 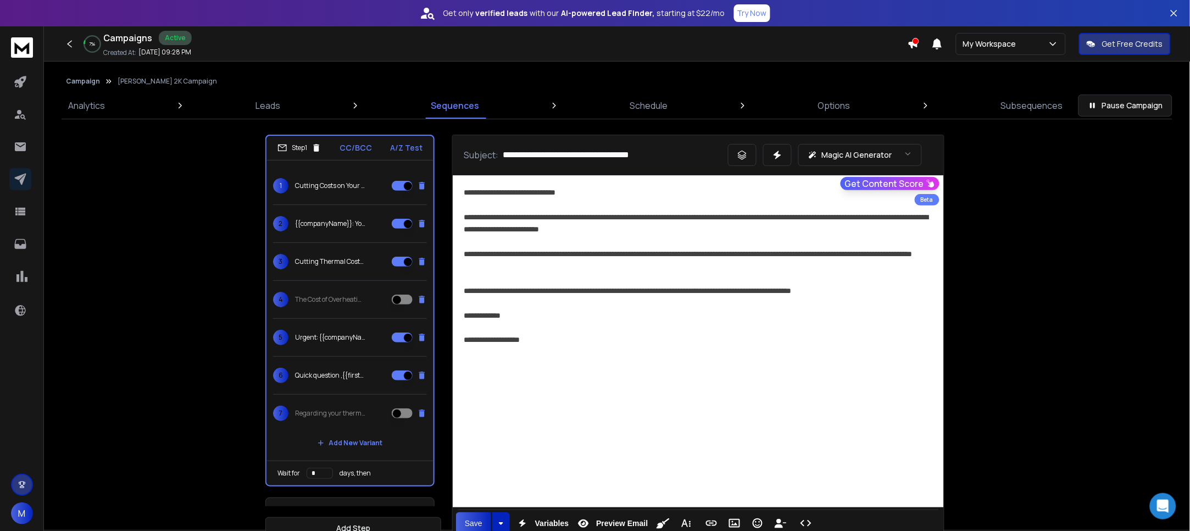 I want to click on p: The Cost of Overheating at {{companyName}}, so click(x=330, y=299).